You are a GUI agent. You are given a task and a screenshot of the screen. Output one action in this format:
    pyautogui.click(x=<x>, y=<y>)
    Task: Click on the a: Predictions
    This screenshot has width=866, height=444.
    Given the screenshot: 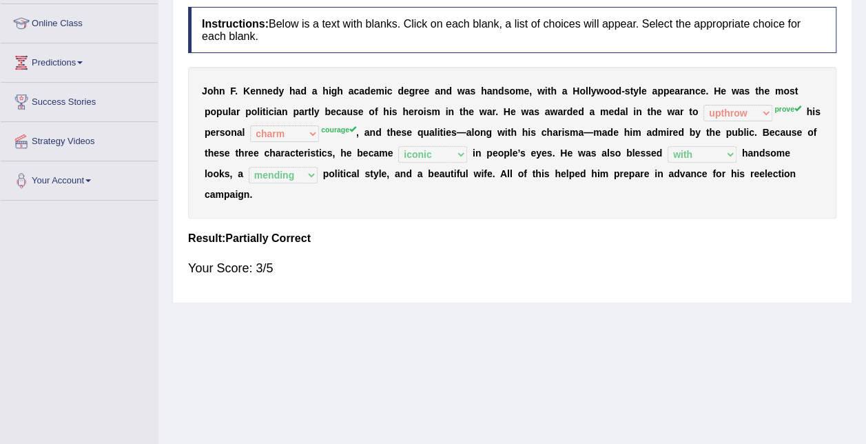 What is the action you would take?
    pyautogui.click(x=79, y=61)
    